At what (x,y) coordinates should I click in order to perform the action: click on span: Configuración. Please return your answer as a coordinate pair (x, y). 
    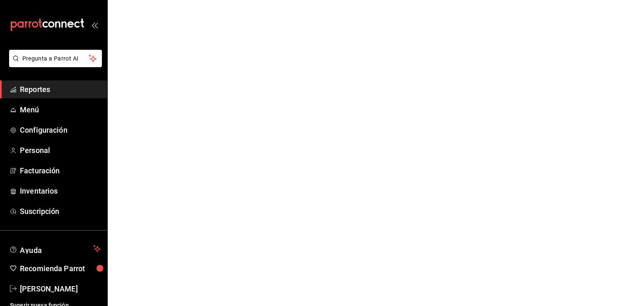
    Looking at the image, I should click on (60, 130).